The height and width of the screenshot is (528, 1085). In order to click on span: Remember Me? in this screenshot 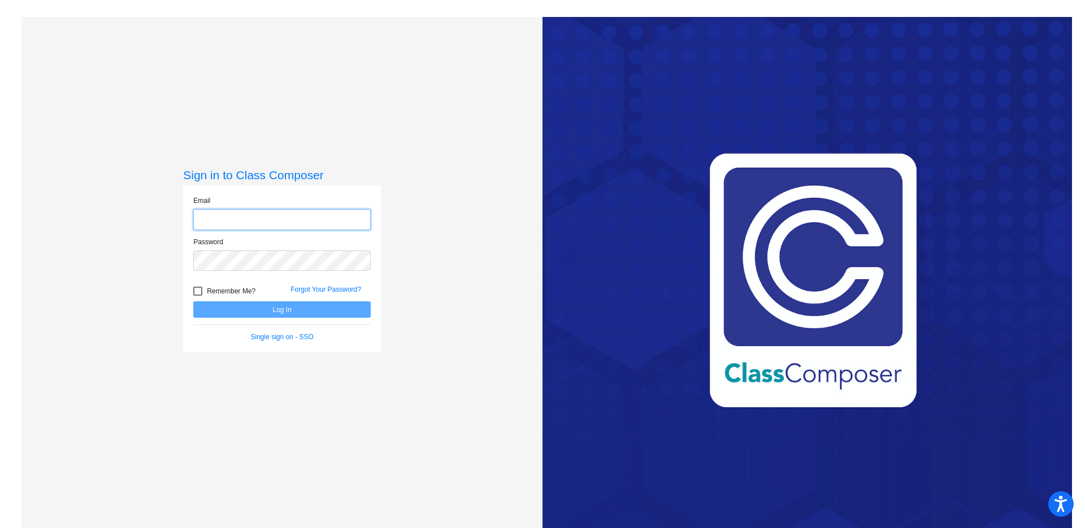, I will do `click(231, 291)`.